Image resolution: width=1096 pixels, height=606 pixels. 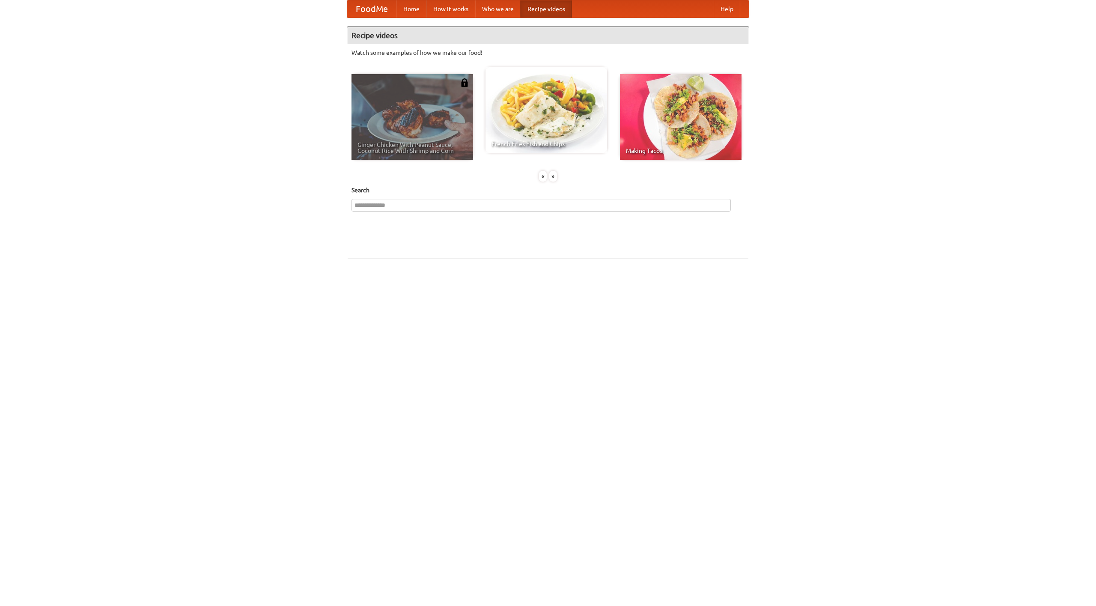 I want to click on a: Recipe videos, so click(x=546, y=9).